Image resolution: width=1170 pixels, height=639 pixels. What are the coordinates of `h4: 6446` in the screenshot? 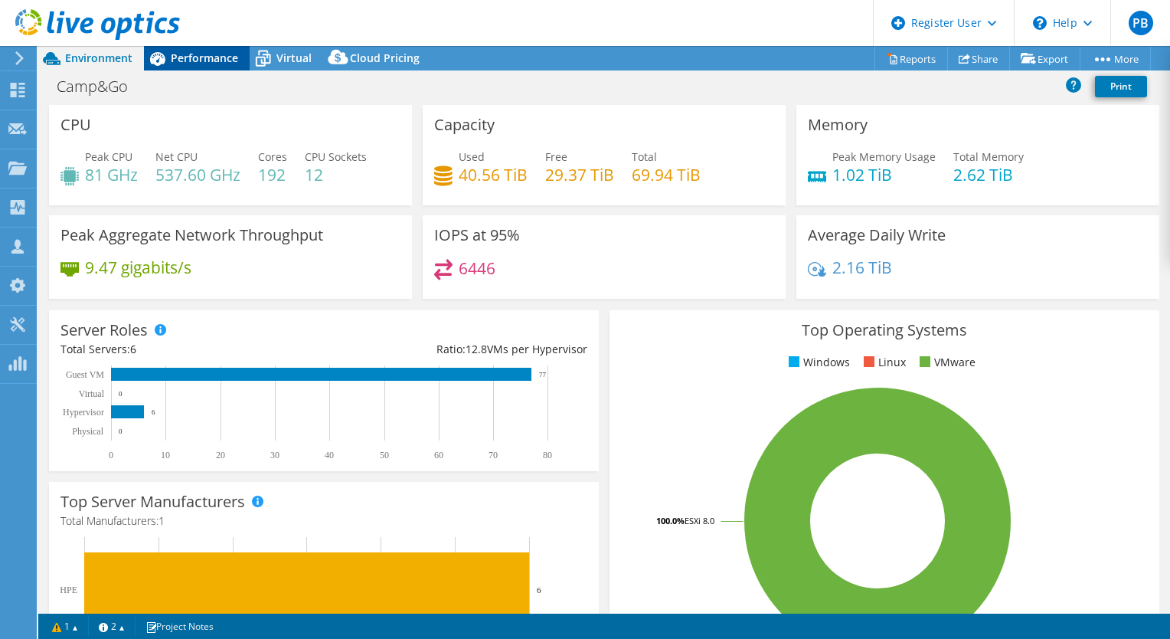 It's located at (477, 268).